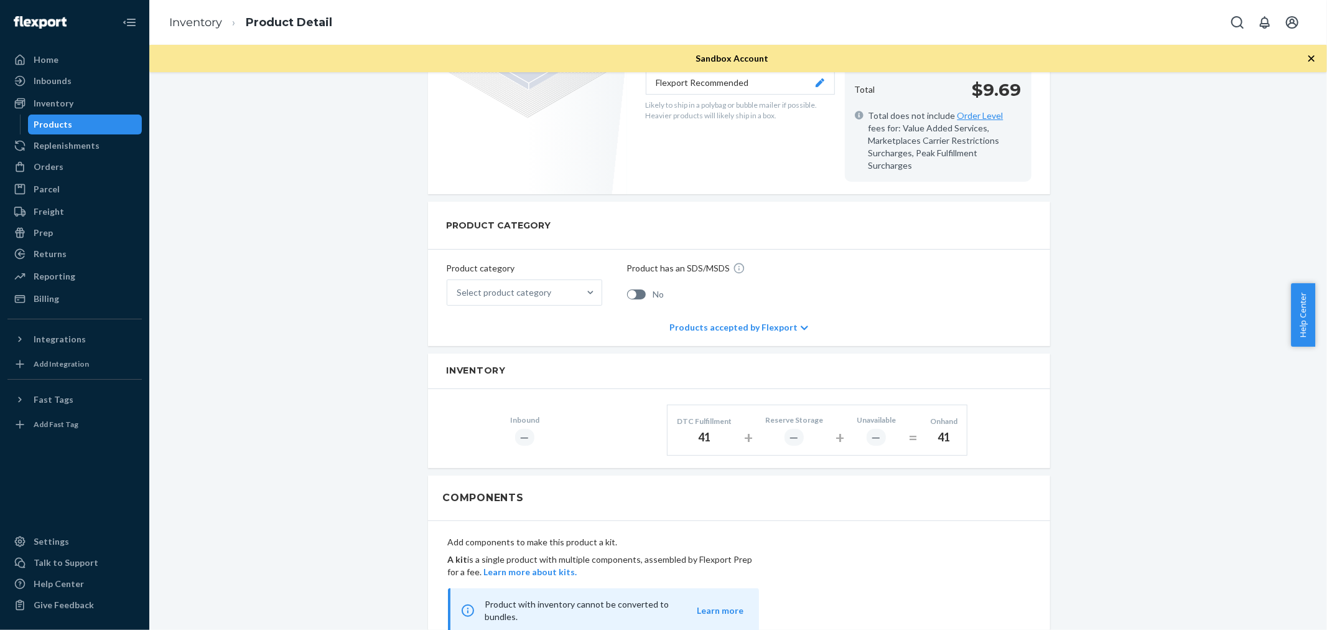 Image resolution: width=1327 pixels, height=630 pixels. Describe the element at coordinates (75, 364) in the screenshot. I see `a: Add Integration` at that location.